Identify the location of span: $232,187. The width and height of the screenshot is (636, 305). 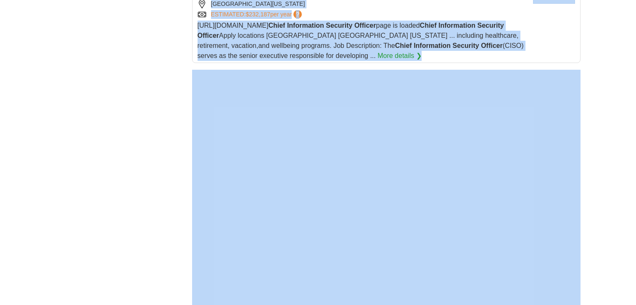
(258, 14).